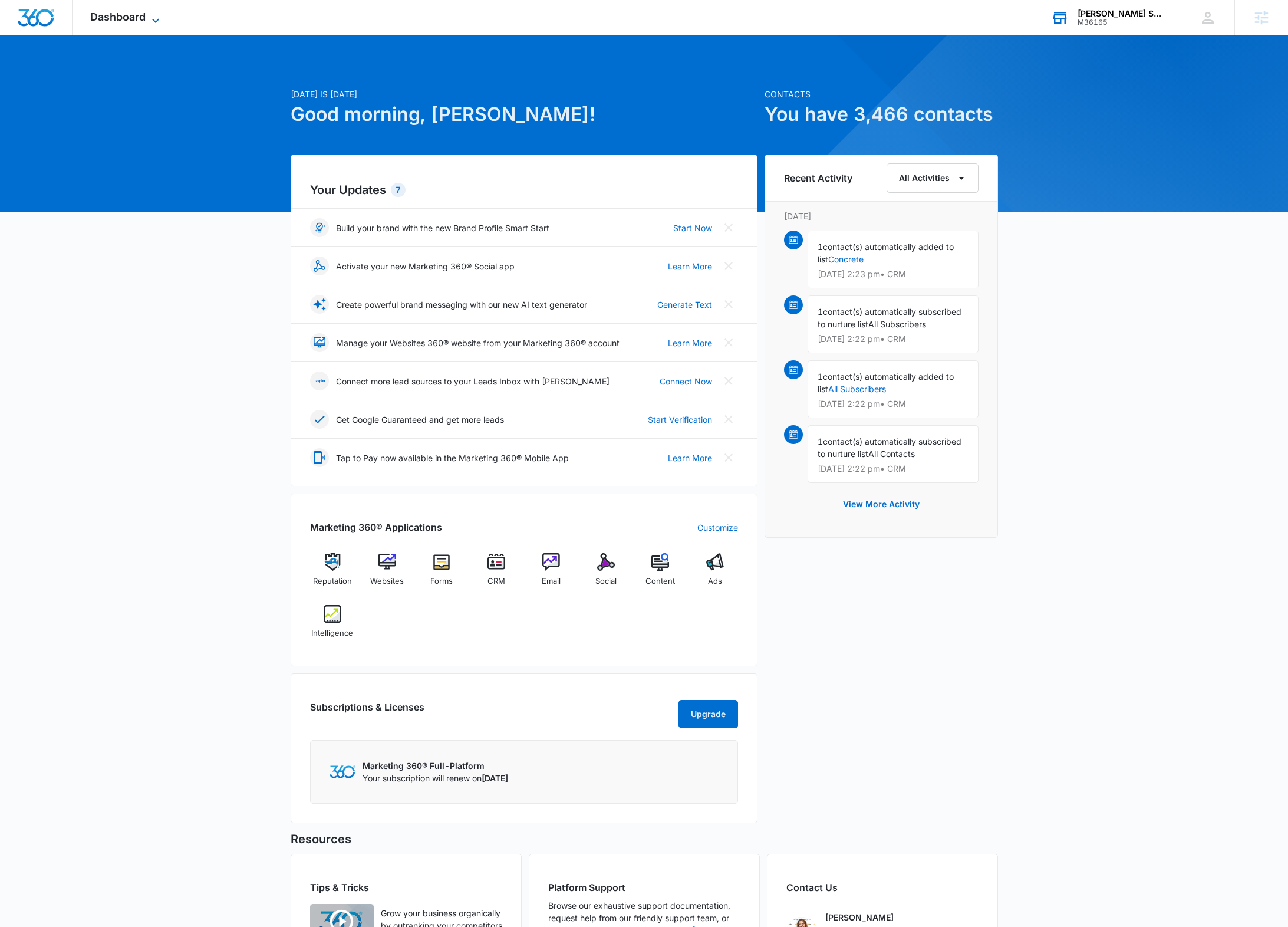  Describe the element at coordinates (387, 574) in the screenshot. I see `a: Websites` at that location.